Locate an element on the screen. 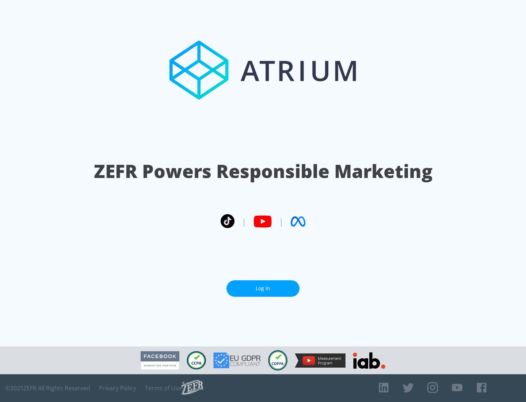  img: YouTube Measurement Program is located at coordinates (320, 360).